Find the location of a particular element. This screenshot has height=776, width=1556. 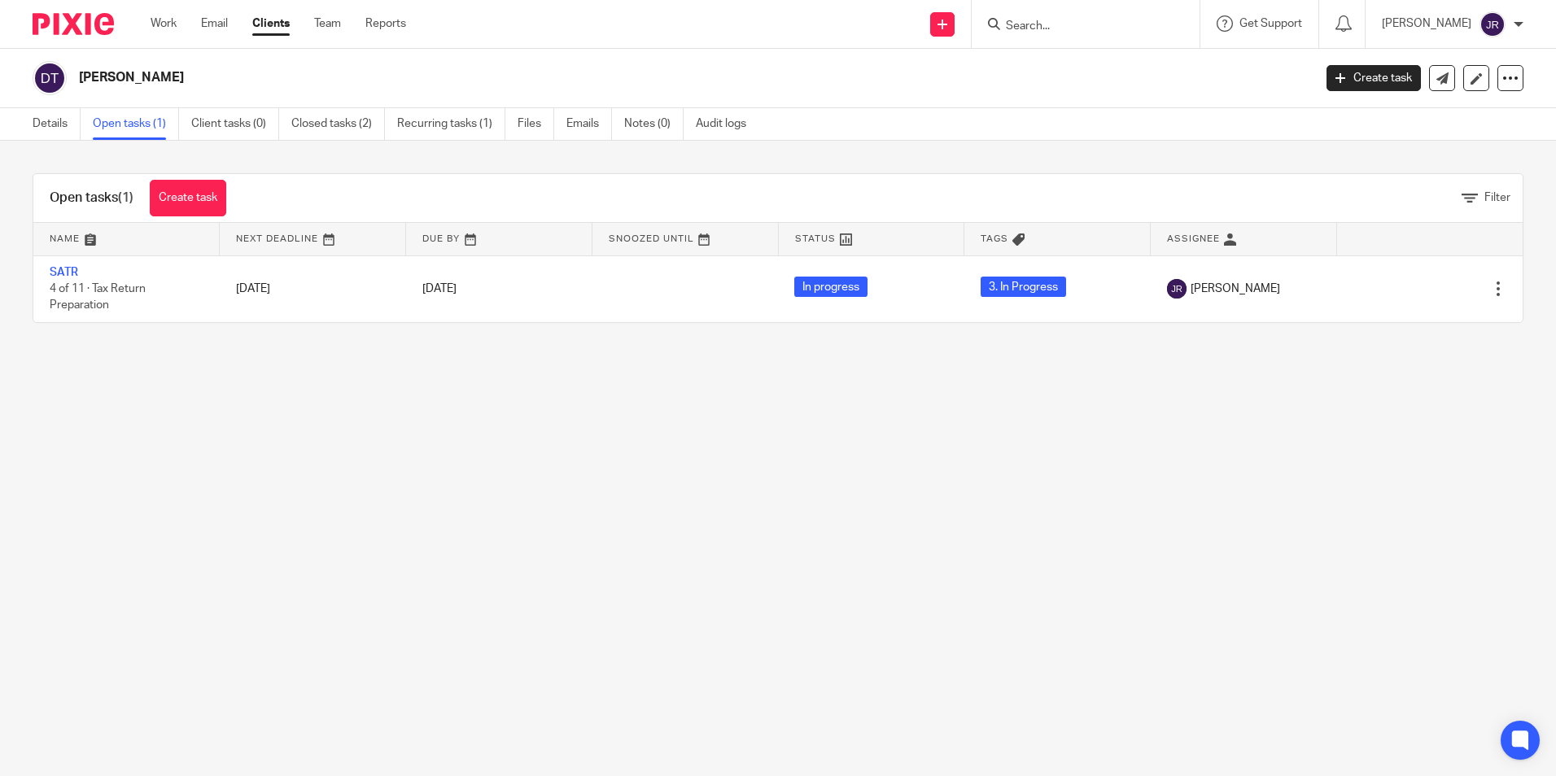

a: Reports is located at coordinates (386, 24).